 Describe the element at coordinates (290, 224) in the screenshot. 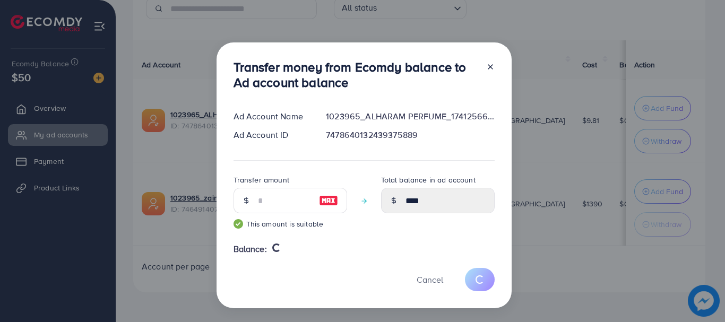

I see `small: This amount is suitable` at that location.